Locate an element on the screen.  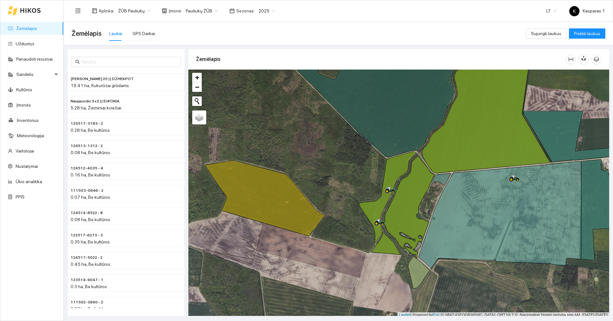
span: 111503-0646 - 2 is located at coordinates (87, 191).